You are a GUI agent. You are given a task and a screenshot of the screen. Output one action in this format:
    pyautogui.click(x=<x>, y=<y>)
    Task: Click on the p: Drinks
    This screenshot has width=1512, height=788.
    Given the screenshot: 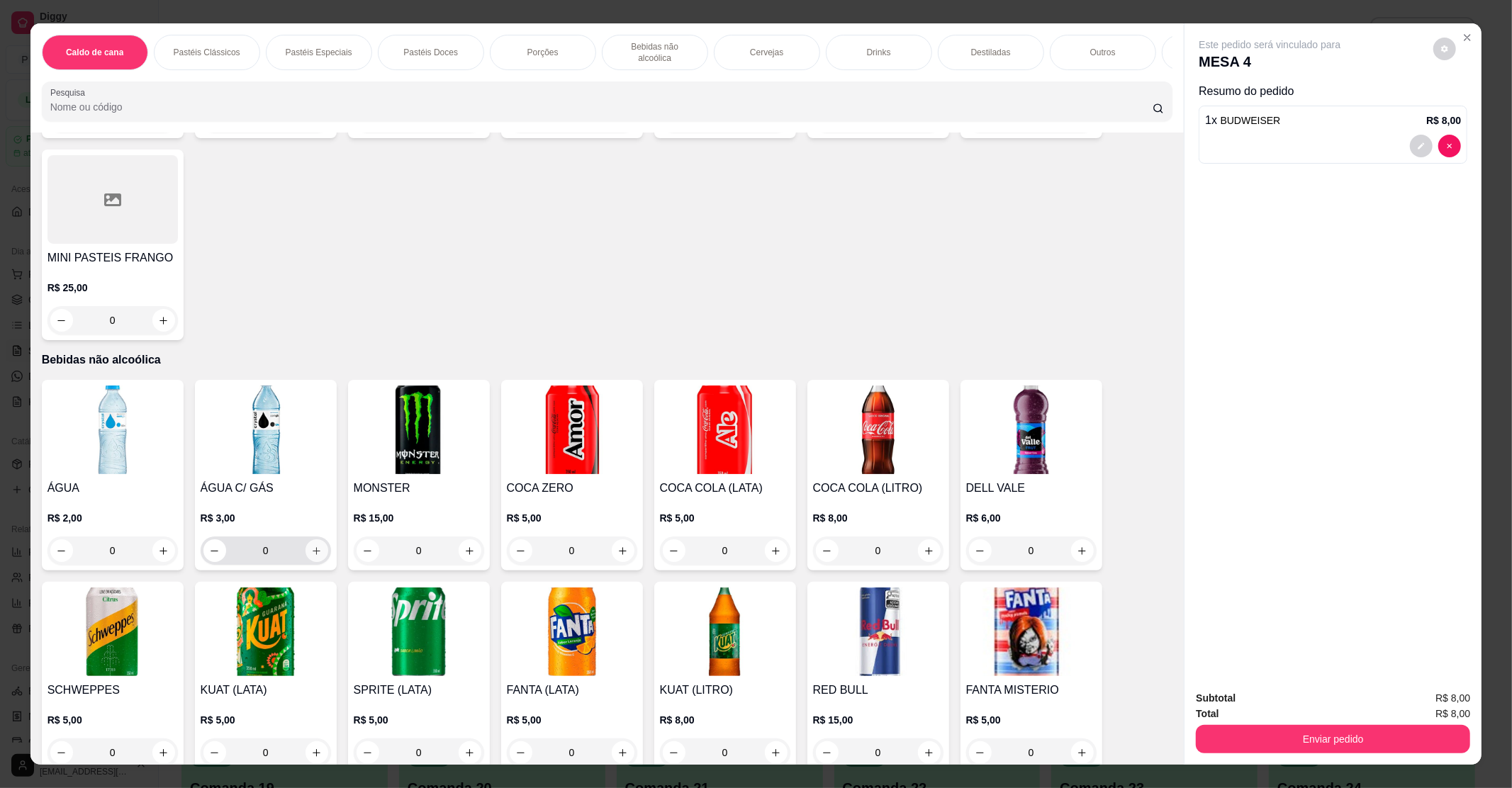 What is the action you would take?
    pyautogui.click(x=879, y=52)
    